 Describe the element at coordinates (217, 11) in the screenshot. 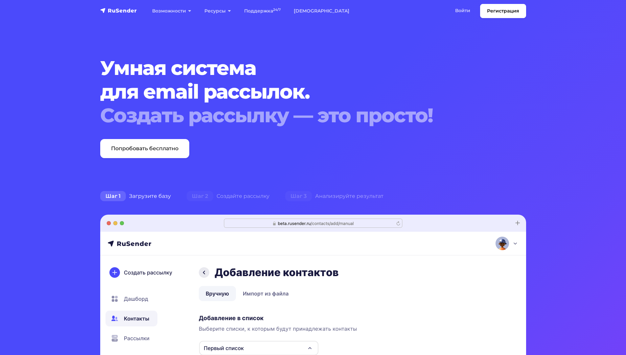

I see `a: Ресурсы` at that location.